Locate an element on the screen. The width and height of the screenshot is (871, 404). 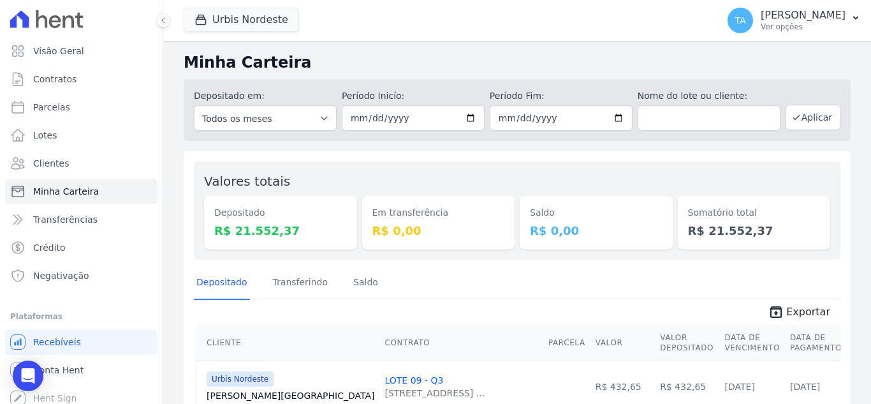
span: Exportar is located at coordinates (808, 312).